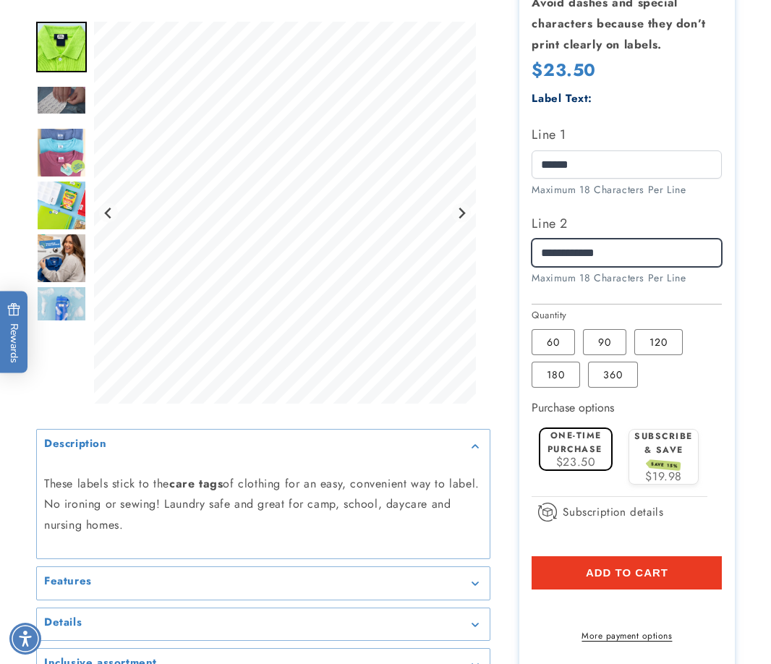 The image size is (771, 664). I want to click on label: Label Text:, so click(562, 98).